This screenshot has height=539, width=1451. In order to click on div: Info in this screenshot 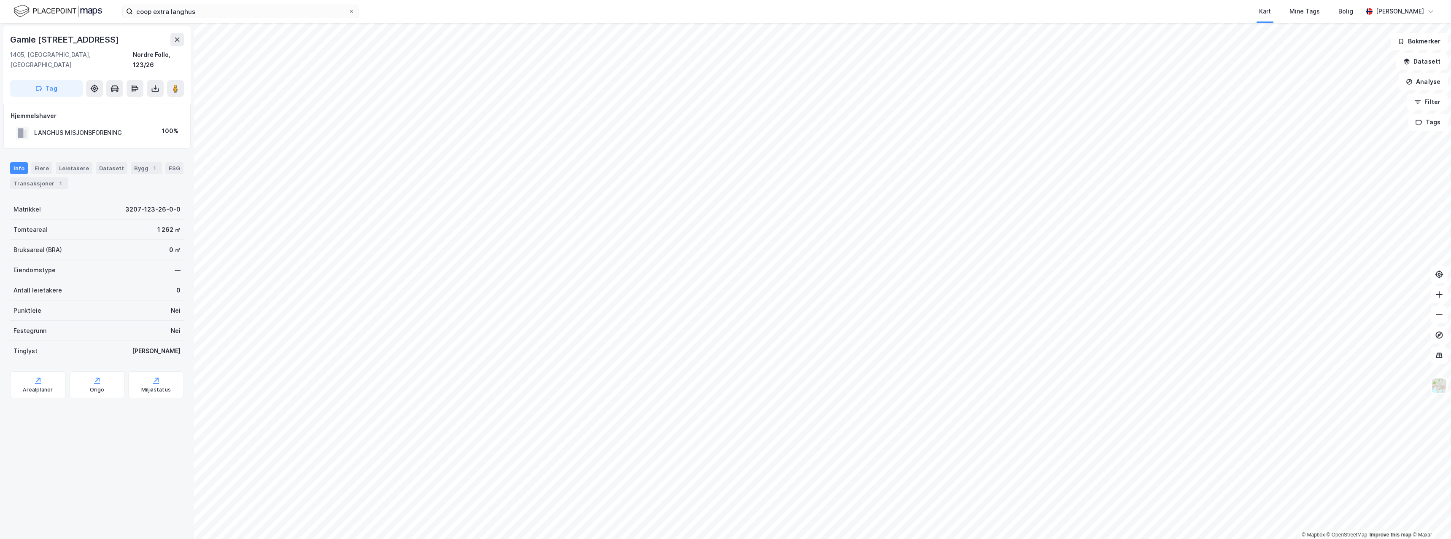, I will do `click(19, 168)`.